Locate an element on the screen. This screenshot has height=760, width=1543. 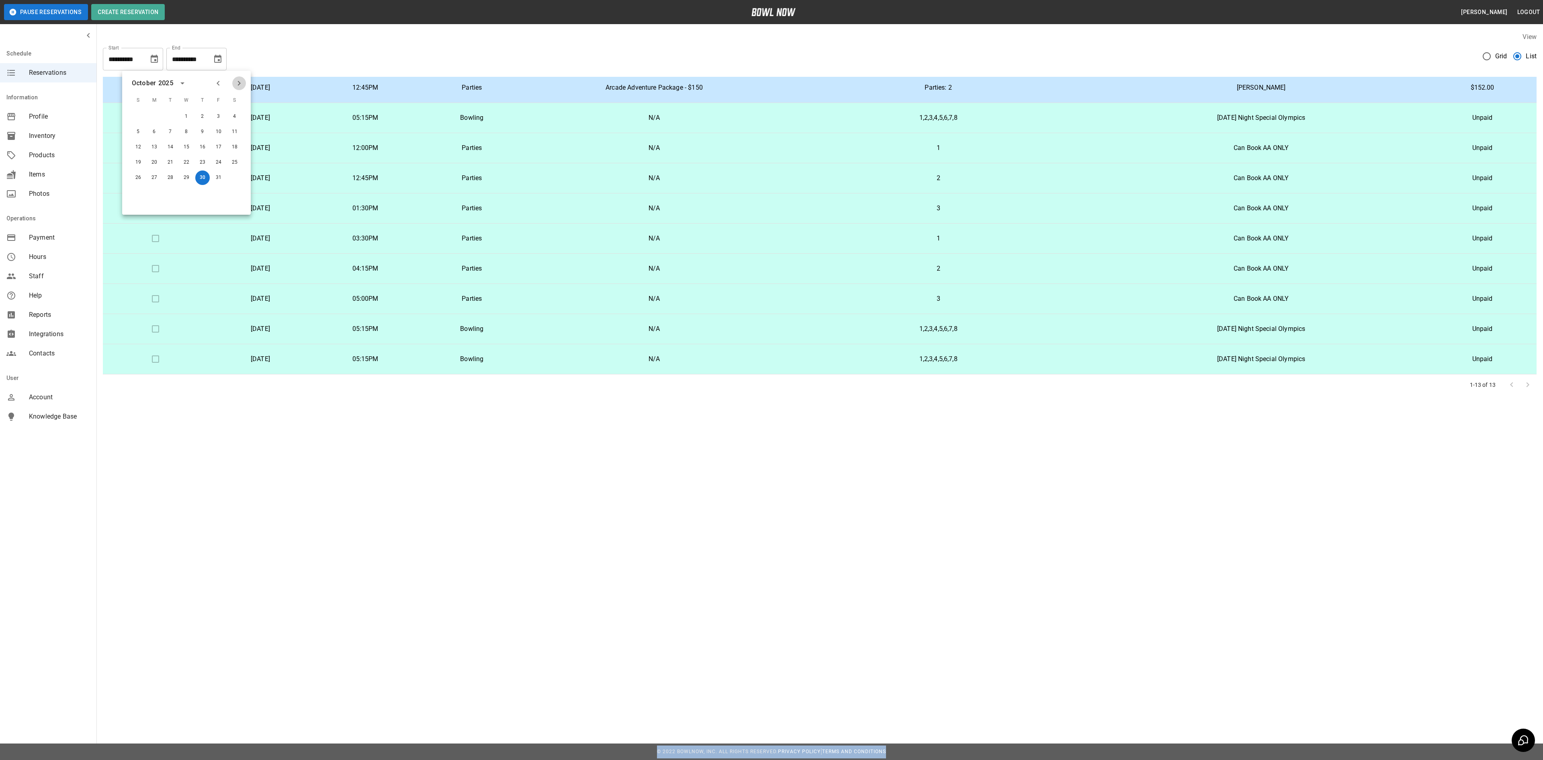
button: Oct 14, 2025 is located at coordinates (170, 147).